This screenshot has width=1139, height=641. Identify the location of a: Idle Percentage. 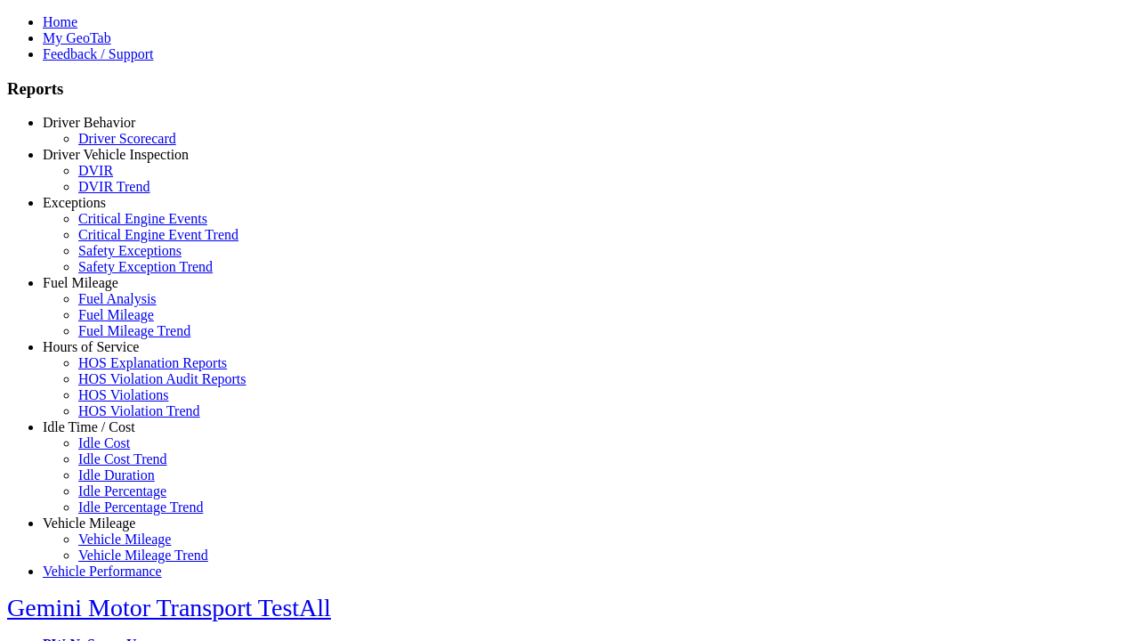
(122, 490).